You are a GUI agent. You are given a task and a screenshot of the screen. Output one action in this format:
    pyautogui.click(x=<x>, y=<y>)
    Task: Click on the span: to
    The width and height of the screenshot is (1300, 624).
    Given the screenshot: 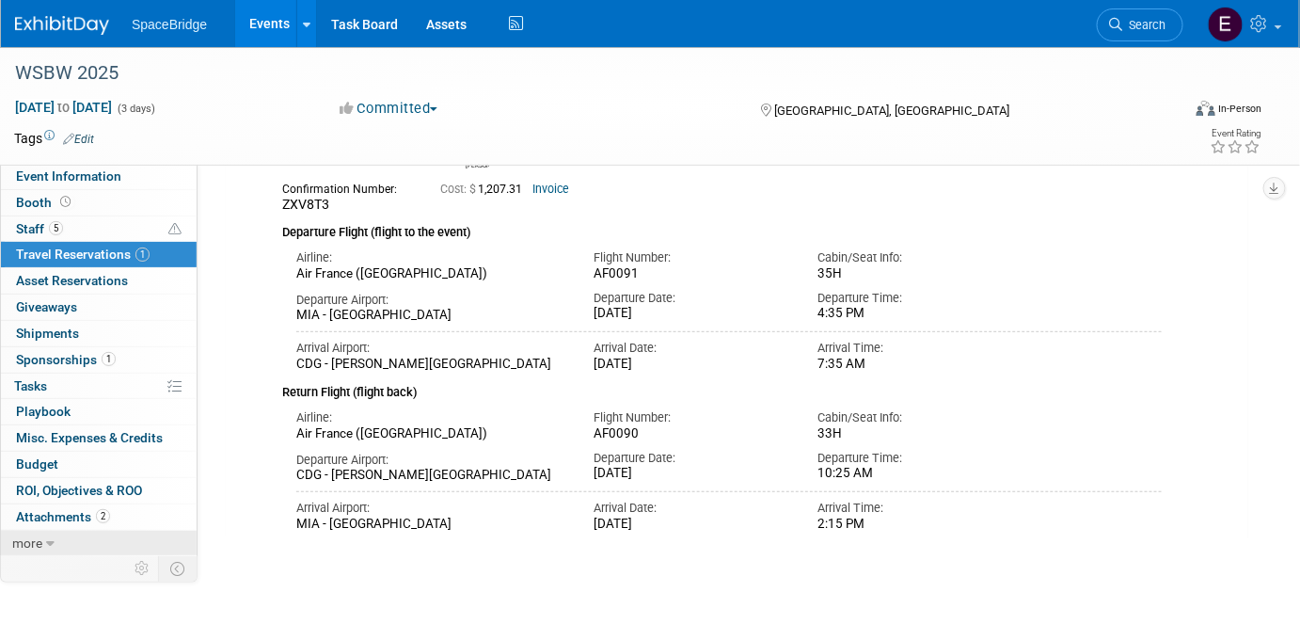 What is the action you would take?
    pyautogui.click(x=63, y=107)
    